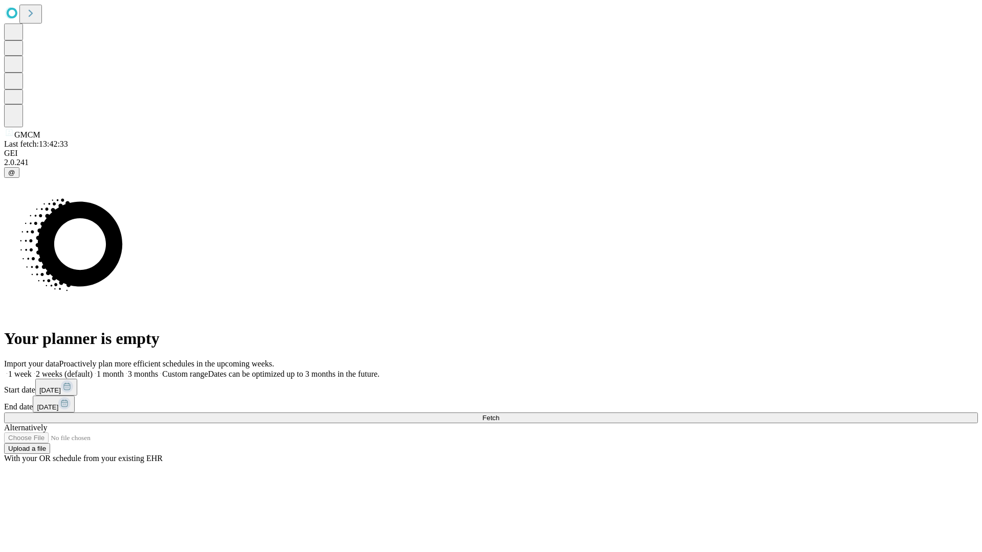 The image size is (982, 552). What do you see at coordinates (491, 339) in the screenshot?
I see `h1: Your planner is empty` at bounding box center [491, 339].